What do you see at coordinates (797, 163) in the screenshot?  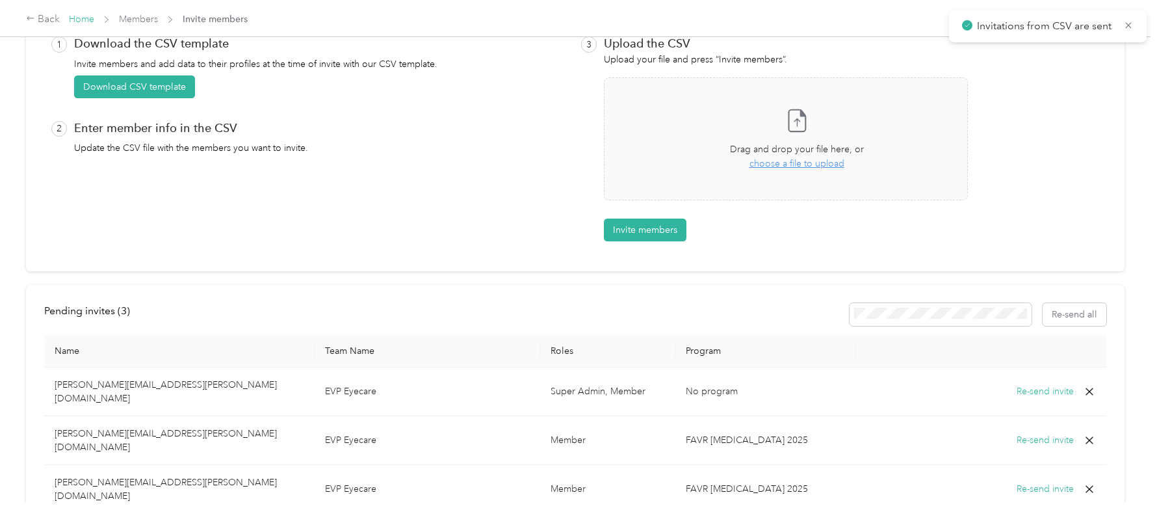 I see `span: choose a file to upload` at bounding box center [797, 163].